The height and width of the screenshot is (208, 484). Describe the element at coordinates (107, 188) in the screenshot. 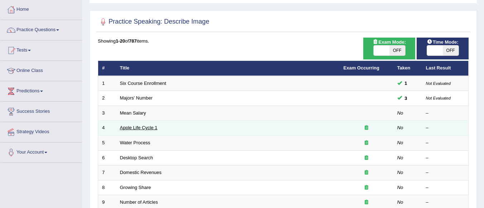

I see `td: 8` at that location.